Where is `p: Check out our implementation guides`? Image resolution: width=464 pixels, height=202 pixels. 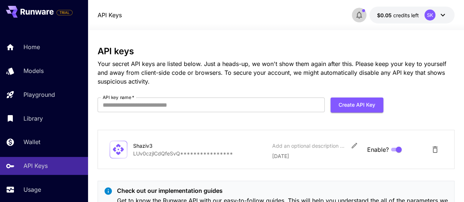
p: Check out our implementation guides is located at coordinates (283, 191).